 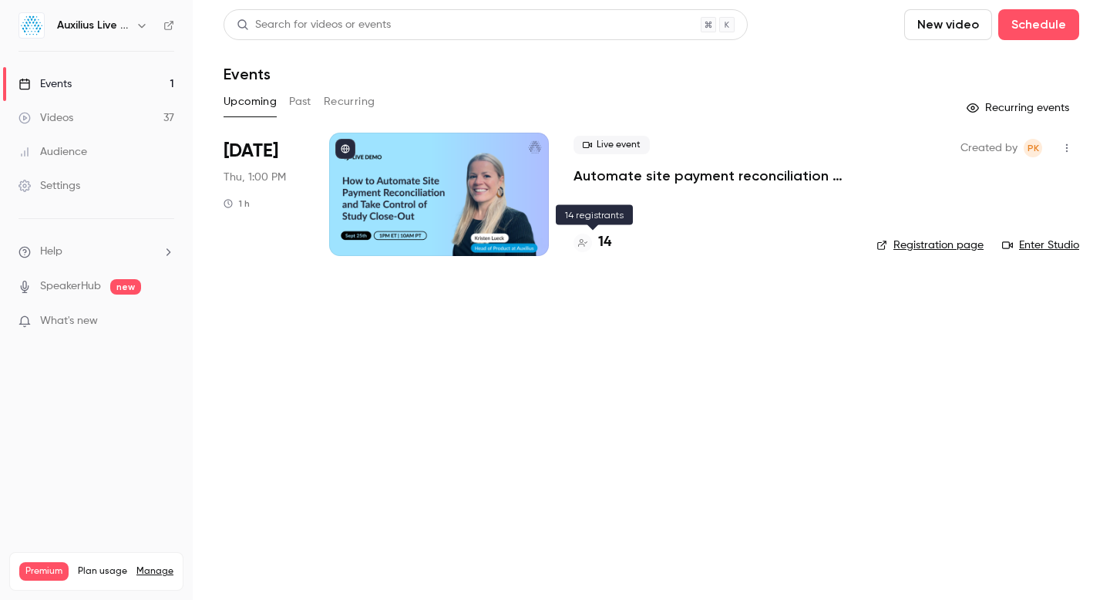 What do you see at coordinates (247, 74) in the screenshot?
I see `h1: Events` at bounding box center [247, 74].